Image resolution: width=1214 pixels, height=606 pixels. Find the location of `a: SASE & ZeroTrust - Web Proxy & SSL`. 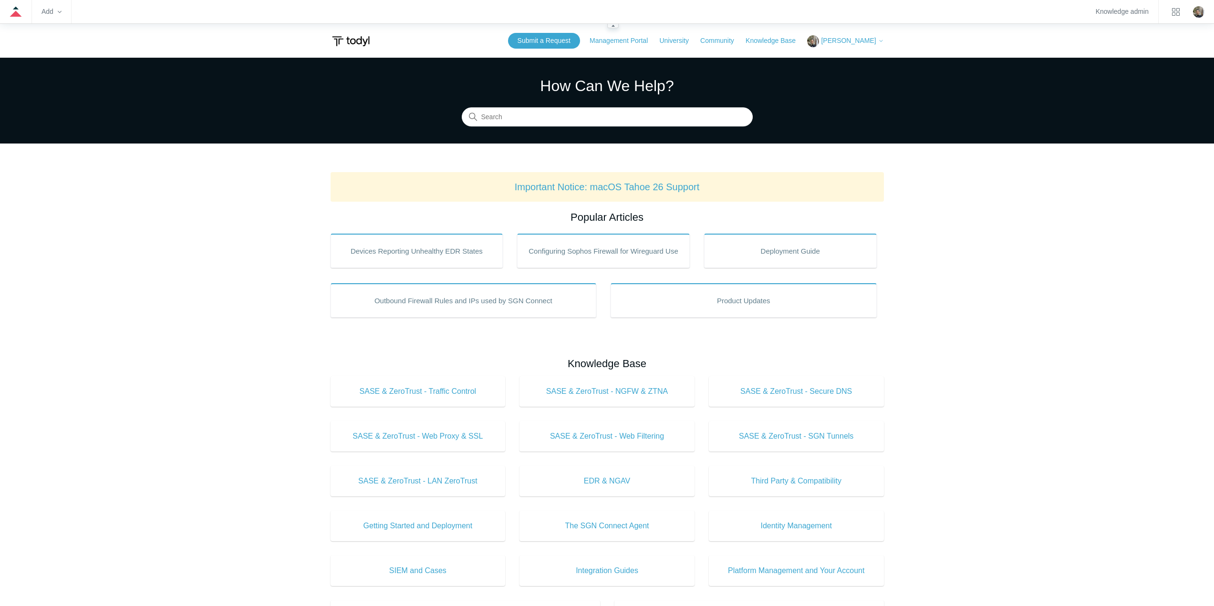

a: SASE & ZeroTrust - Web Proxy & SSL is located at coordinates (418, 436).